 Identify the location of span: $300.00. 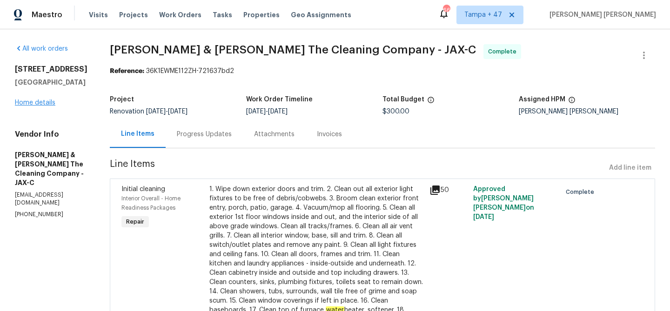
(396, 112).